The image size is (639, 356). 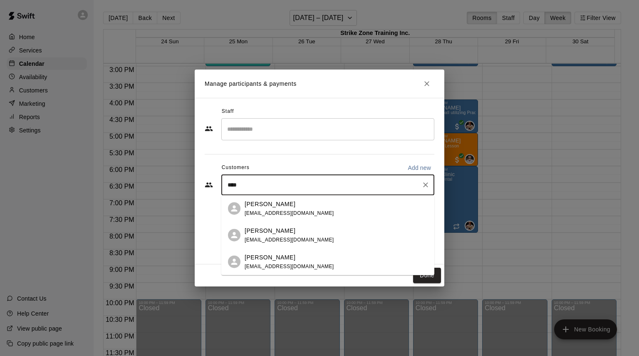 What do you see at coordinates (328, 129) in the screenshot?
I see `div: Search staff` at bounding box center [328, 129].